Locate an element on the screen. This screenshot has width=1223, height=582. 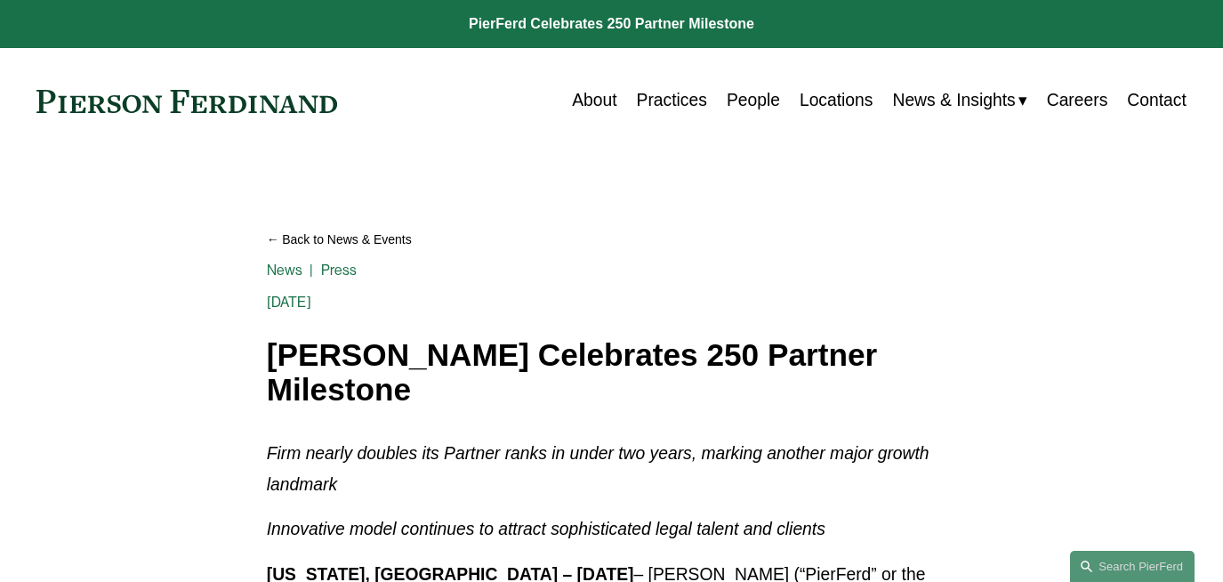
span: News & Insights is located at coordinates (953, 100).